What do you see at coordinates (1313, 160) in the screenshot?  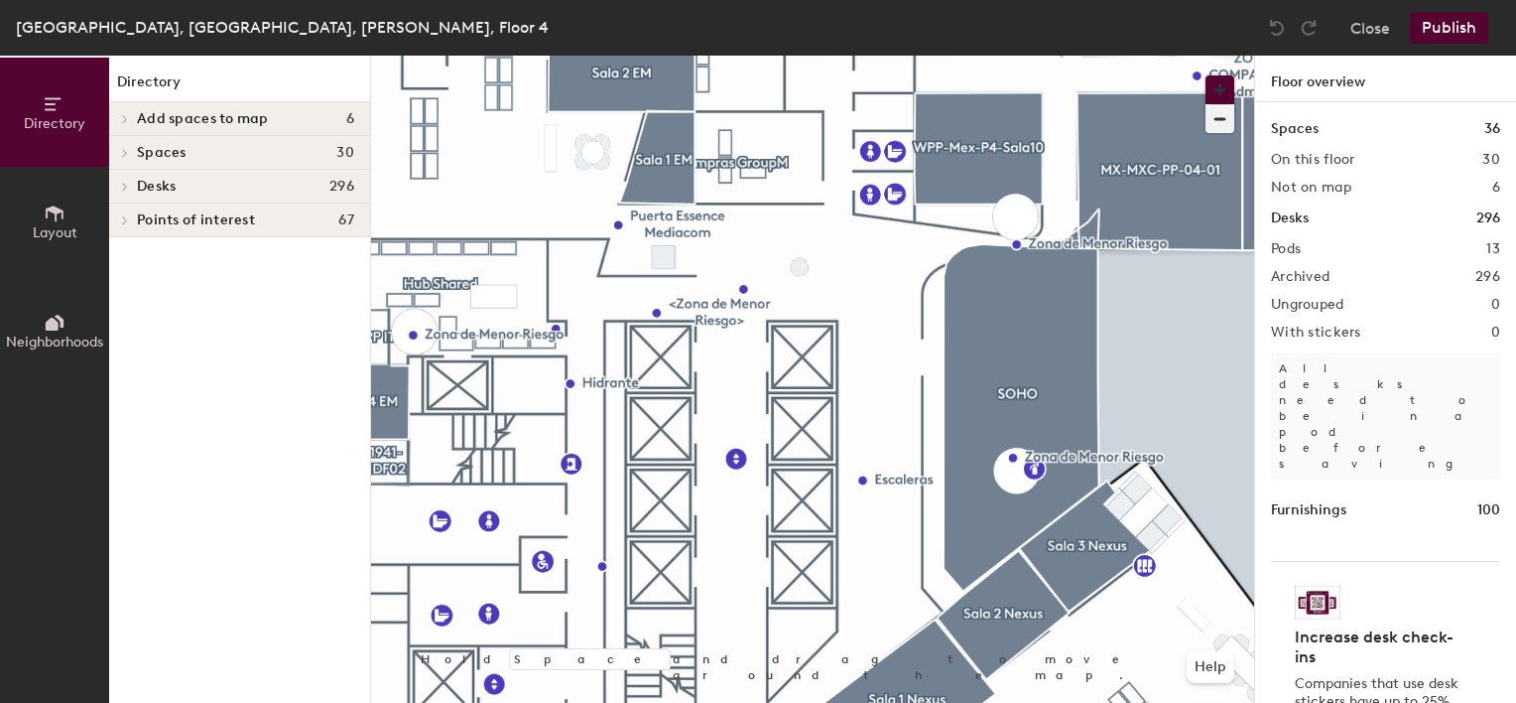 I see `h2: On this floor` at bounding box center [1313, 160].